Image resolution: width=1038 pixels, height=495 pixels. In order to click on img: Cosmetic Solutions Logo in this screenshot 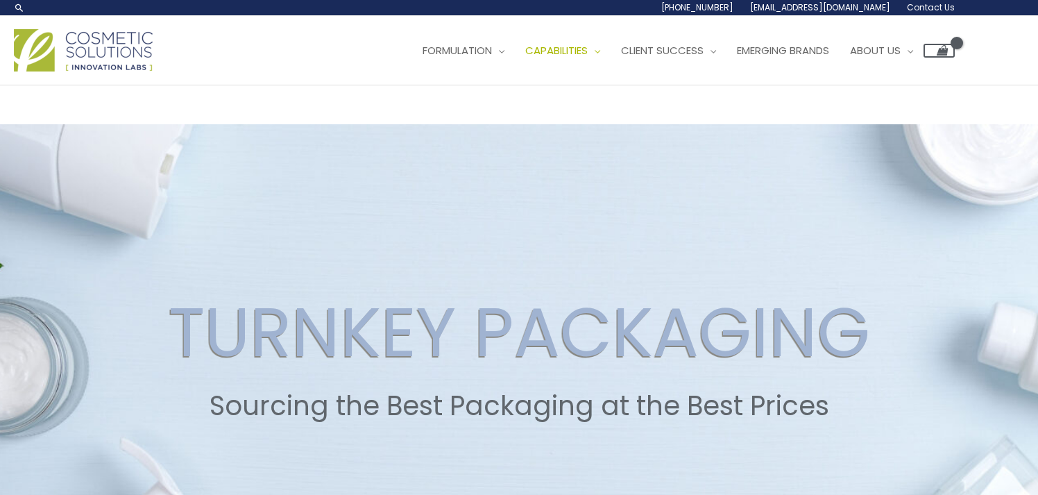, I will do `click(83, 50)`.